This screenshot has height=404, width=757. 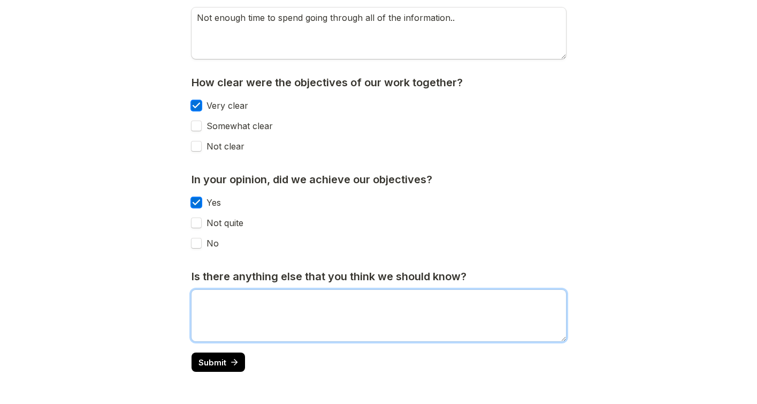 I want to click on h3: Is there anything else that you think we should know?, so click(x=330, y=276).